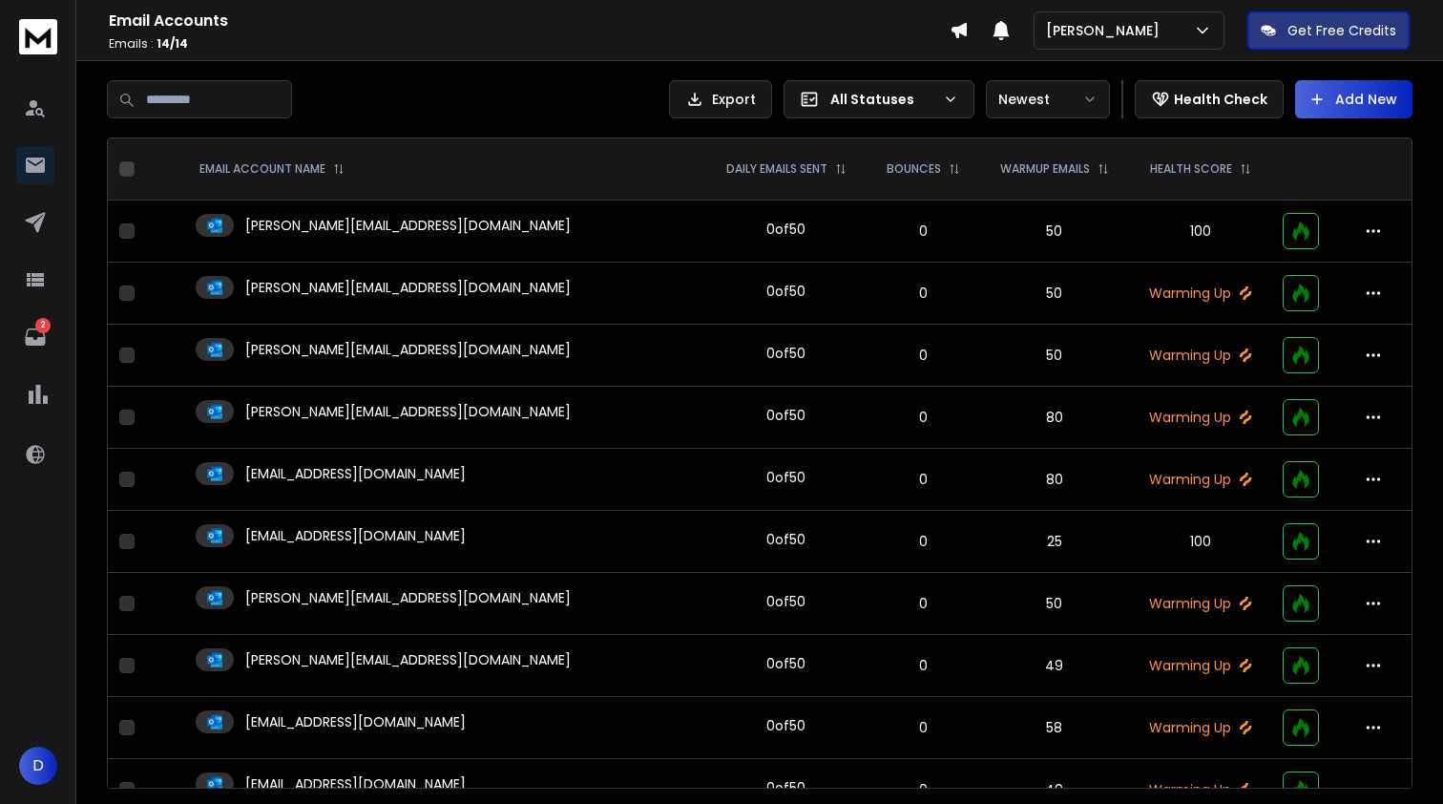 The image size is (1443, 804). Describe the element at coordinates (913, 169) in the screenshot. I see `p: BOUNCES` at that location.